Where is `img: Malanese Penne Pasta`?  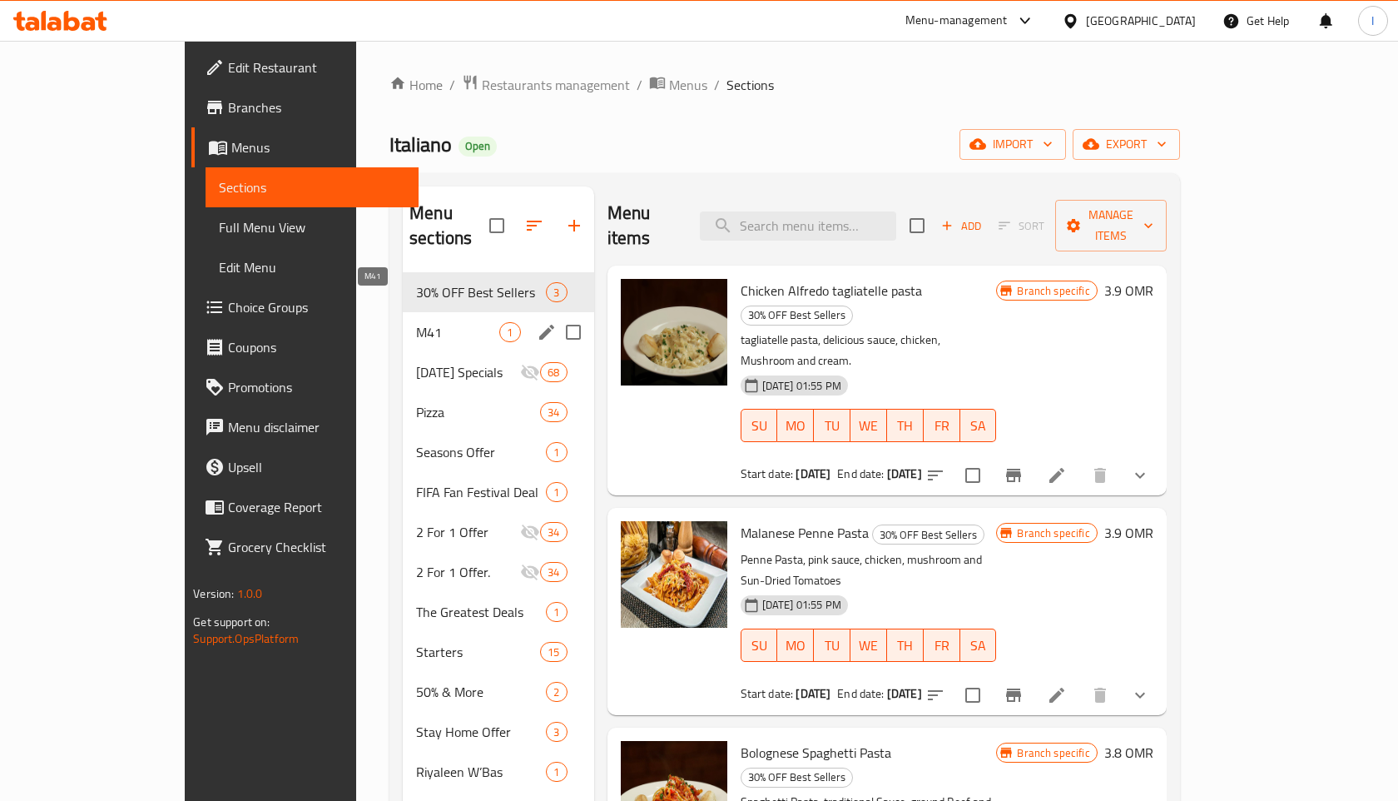 img: Malanese Penne Pasta is located at coordinates (674, 574).